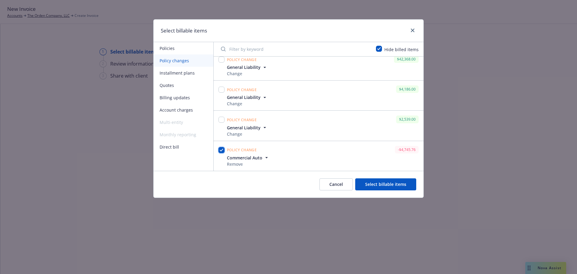  What do you see at coordinates (183, 147) in the screenshot?
I see `button: Direct bill` at bounding box center [183, 147].